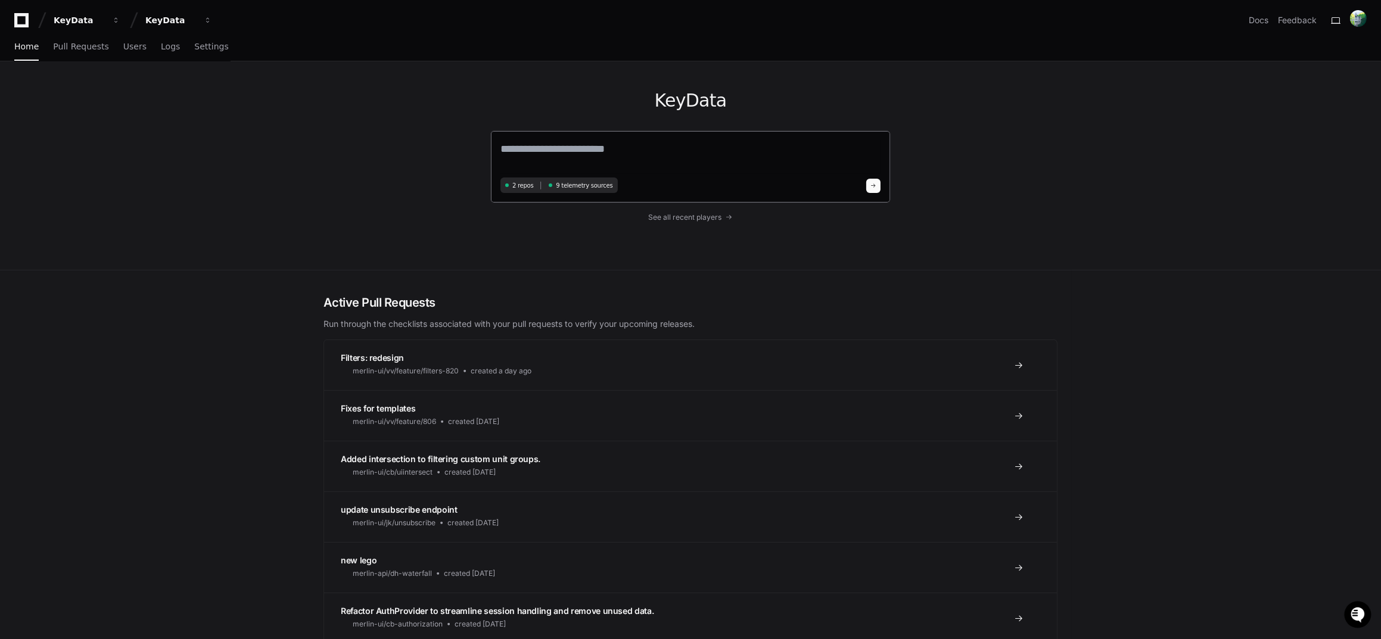 This screenshot has height=639, width=1381. I want to click on span: merlin-ui/vv/feature/filters-820, so click(406, 371).